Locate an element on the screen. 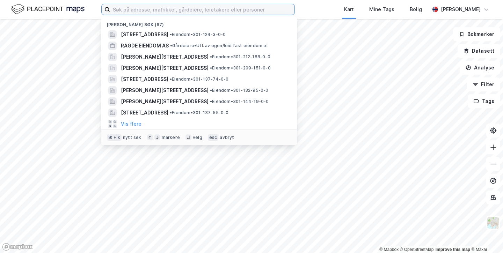 The image size is (503, 253). span: Eiendom • 301-137-74-0-0 is located at coordinates (199, 79).